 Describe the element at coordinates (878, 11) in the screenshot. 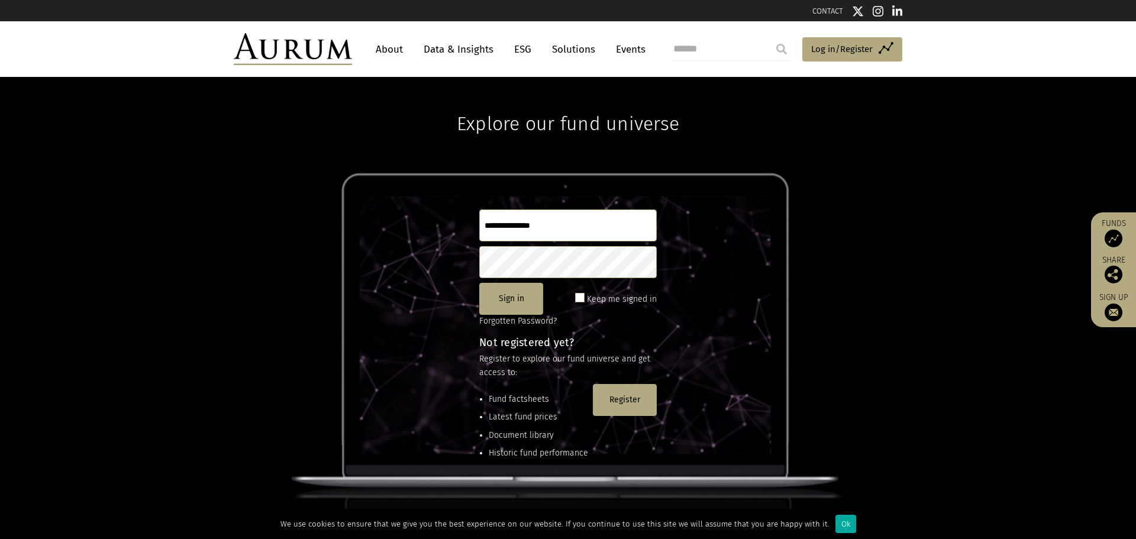

I see `img: Instagram icon` at that location.